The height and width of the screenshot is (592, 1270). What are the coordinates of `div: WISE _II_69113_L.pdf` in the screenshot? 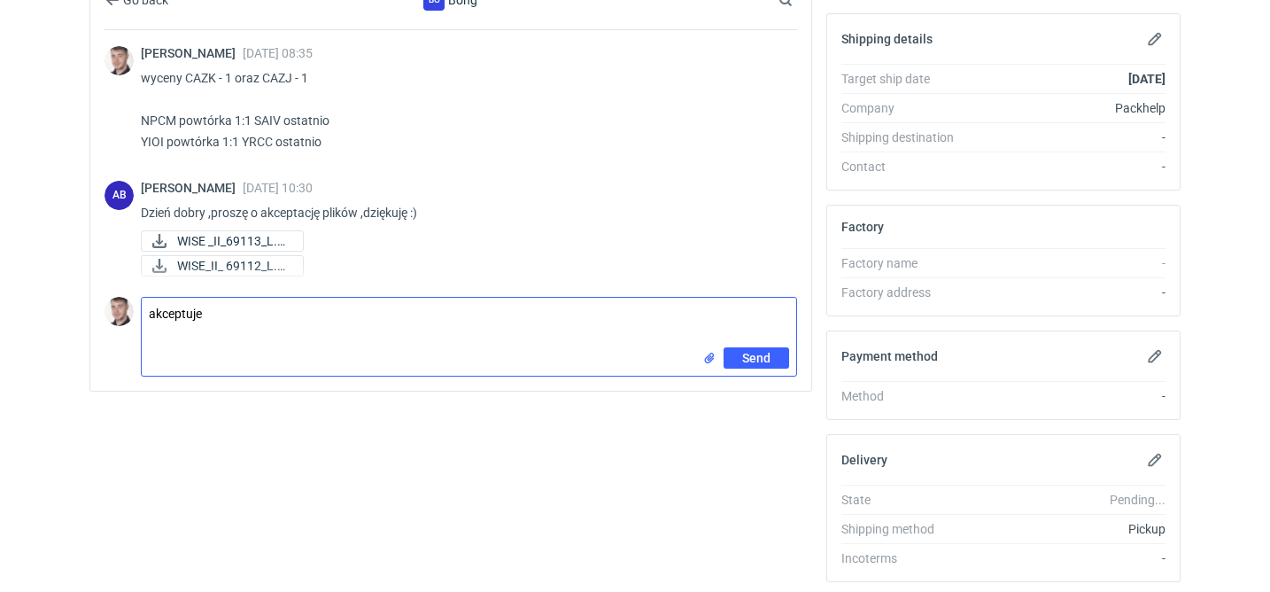 It's located at (222, 241).